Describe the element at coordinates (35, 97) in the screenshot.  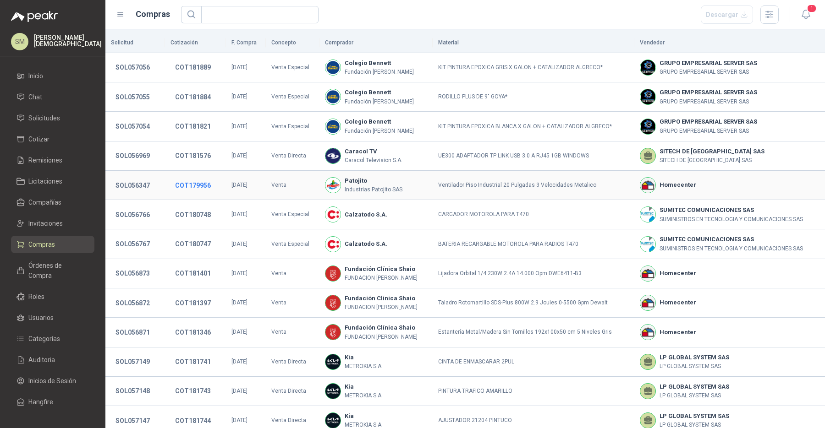
I see `span: Chat` at that location.